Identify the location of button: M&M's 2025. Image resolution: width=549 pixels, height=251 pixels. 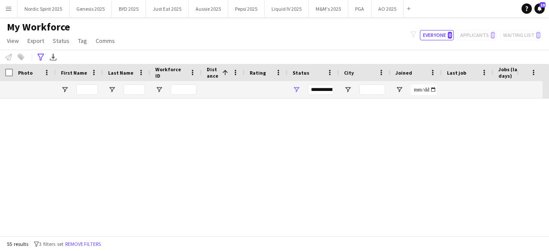
(328, 9).